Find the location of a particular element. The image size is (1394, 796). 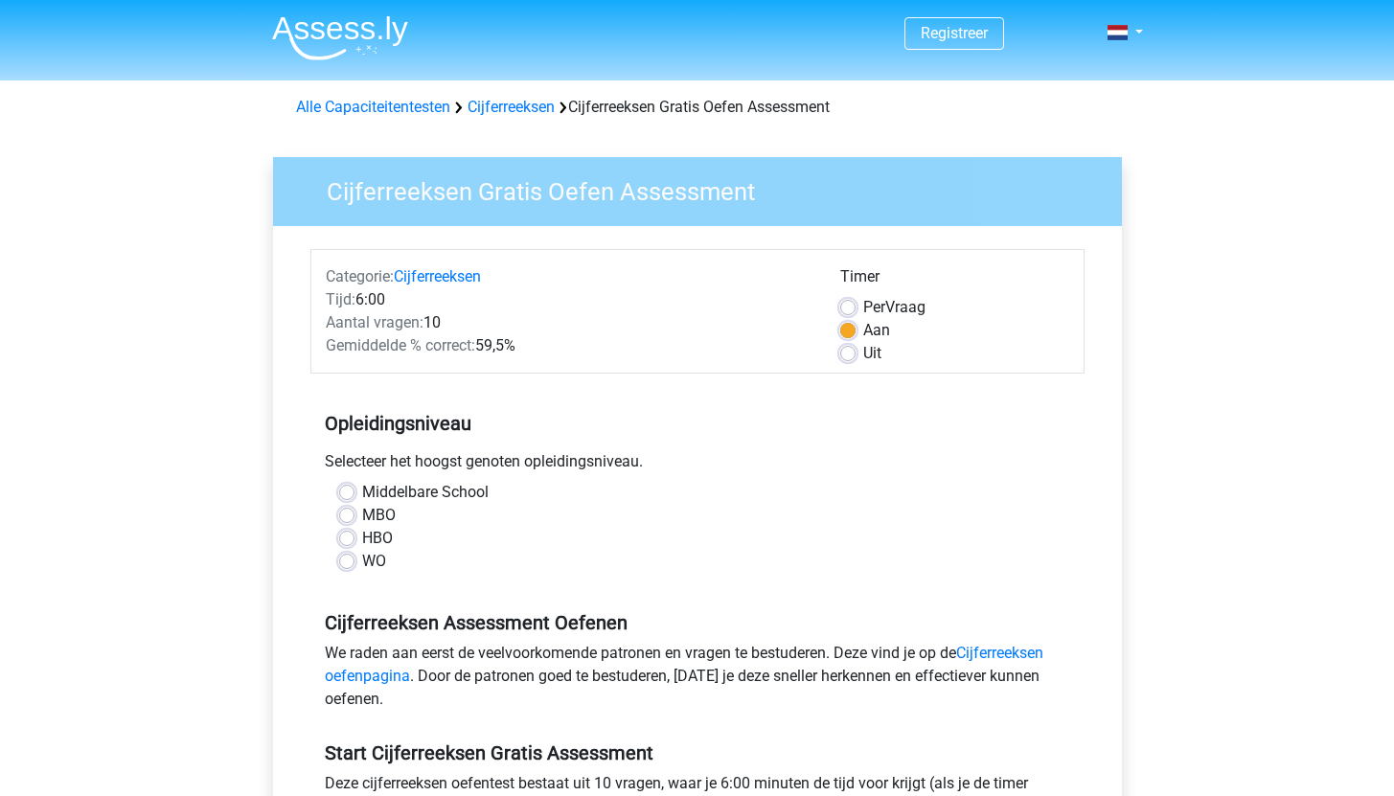

label: HBO is located at coordinates (377, 538).